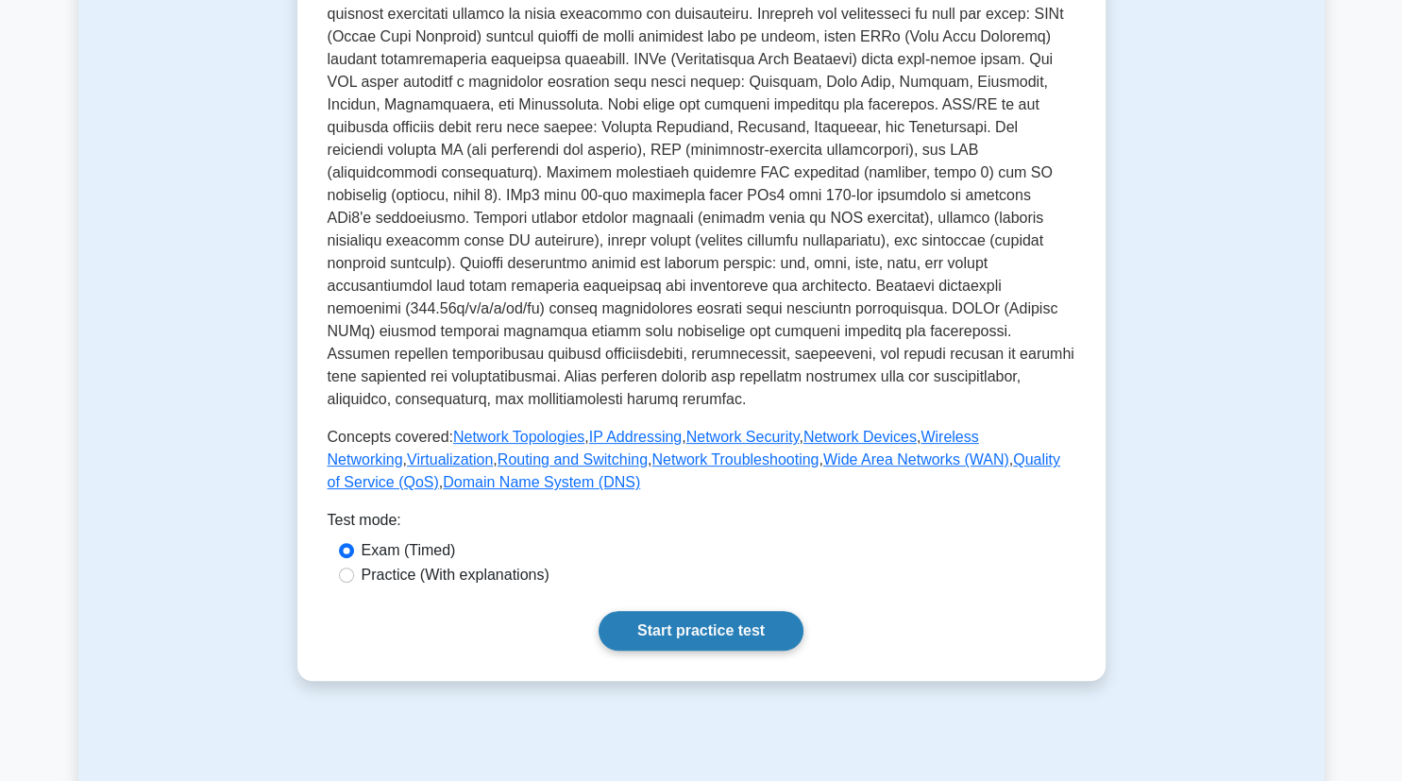  What do you see at coordinates (743, 436) in the screenshot?
I see `a: Network Security` at bounding box center [743, 436].